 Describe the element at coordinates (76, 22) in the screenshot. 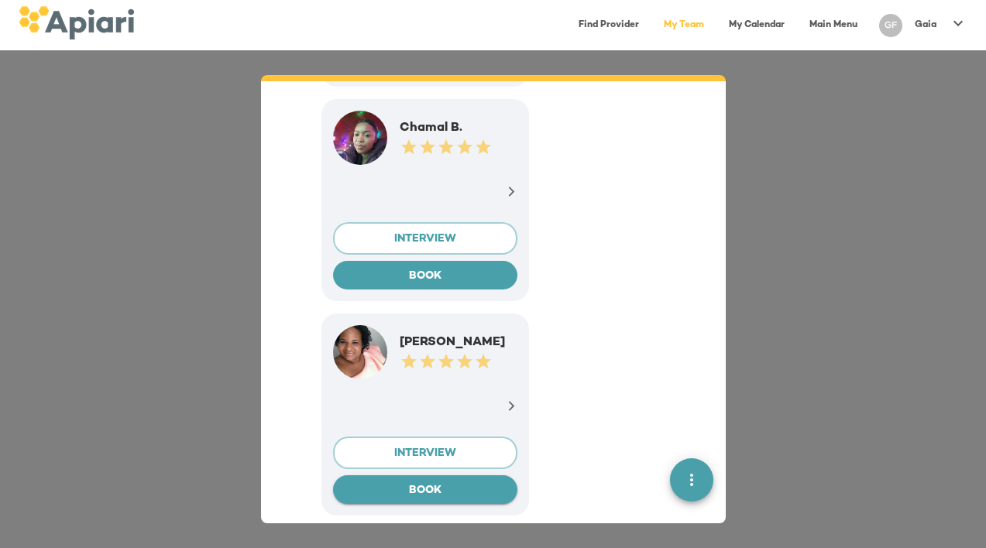

I see `img: logo` at that location.